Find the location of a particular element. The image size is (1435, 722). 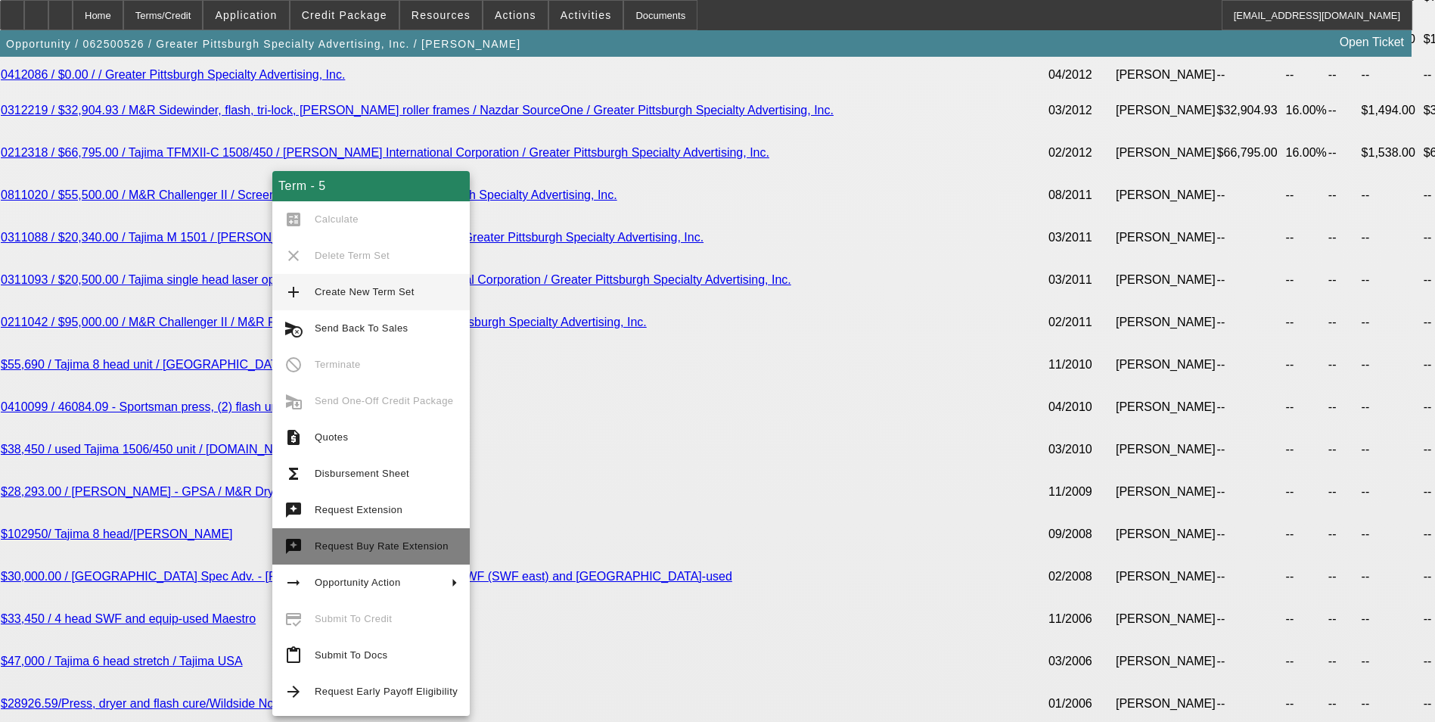

button: Credit Package is located at coordinates (344, 15).